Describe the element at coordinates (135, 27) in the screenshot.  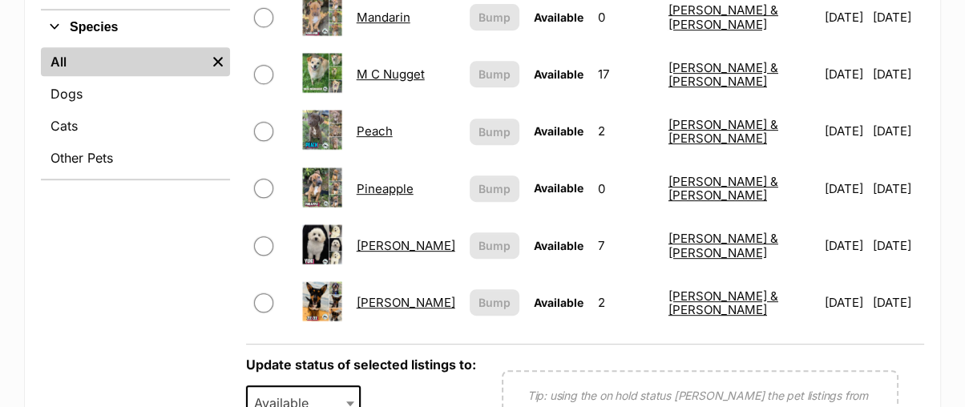
I see `button: Species` at that location.